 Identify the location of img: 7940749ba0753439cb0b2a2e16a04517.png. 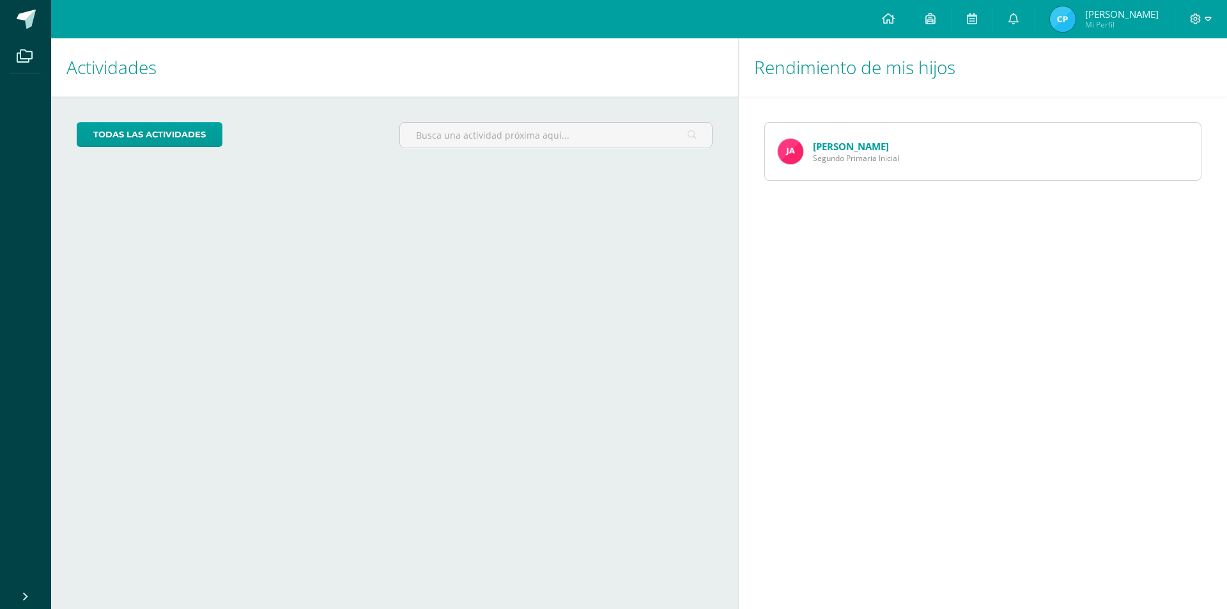
(1063, 19).